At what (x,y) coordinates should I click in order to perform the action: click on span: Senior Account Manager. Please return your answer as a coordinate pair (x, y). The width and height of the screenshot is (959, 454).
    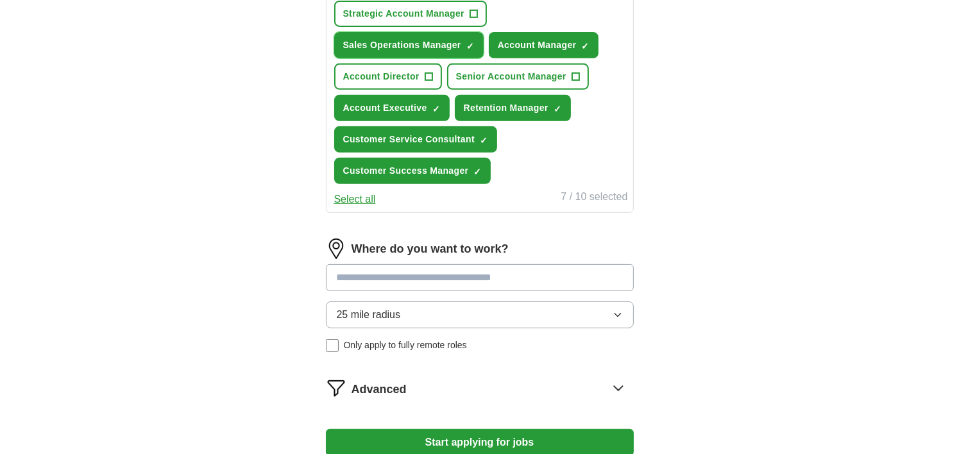
    Looking at the image, I should click on (511, 76).